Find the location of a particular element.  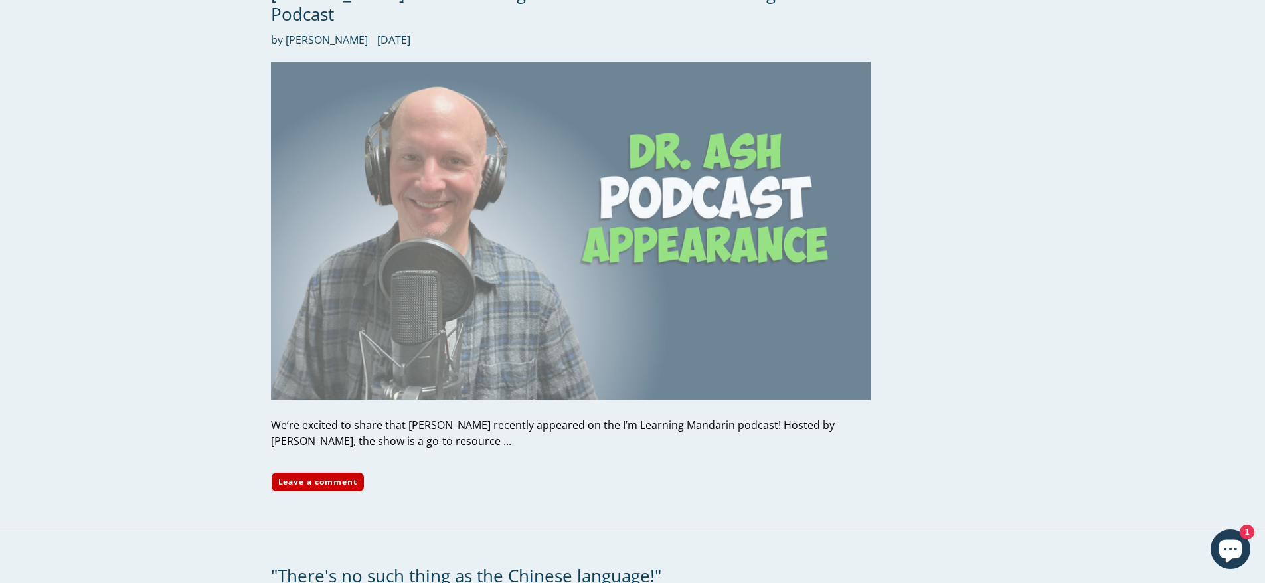

inbox-online-store-chat: Shopify online store chat is located at coordinates (1231, 551).